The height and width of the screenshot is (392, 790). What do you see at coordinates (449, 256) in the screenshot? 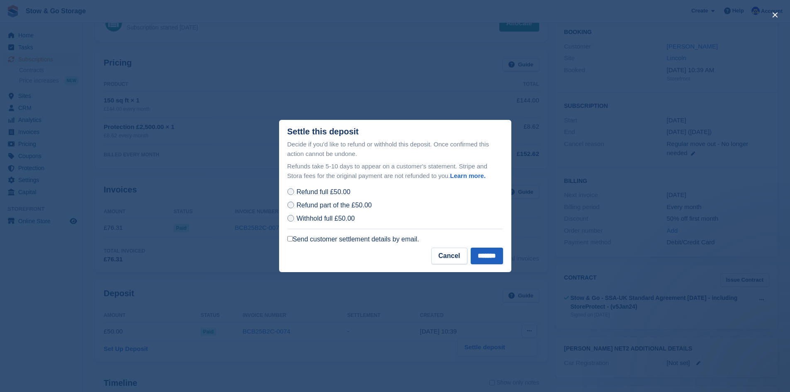
I see `button: Cancel` at bounding box center [449, 256].